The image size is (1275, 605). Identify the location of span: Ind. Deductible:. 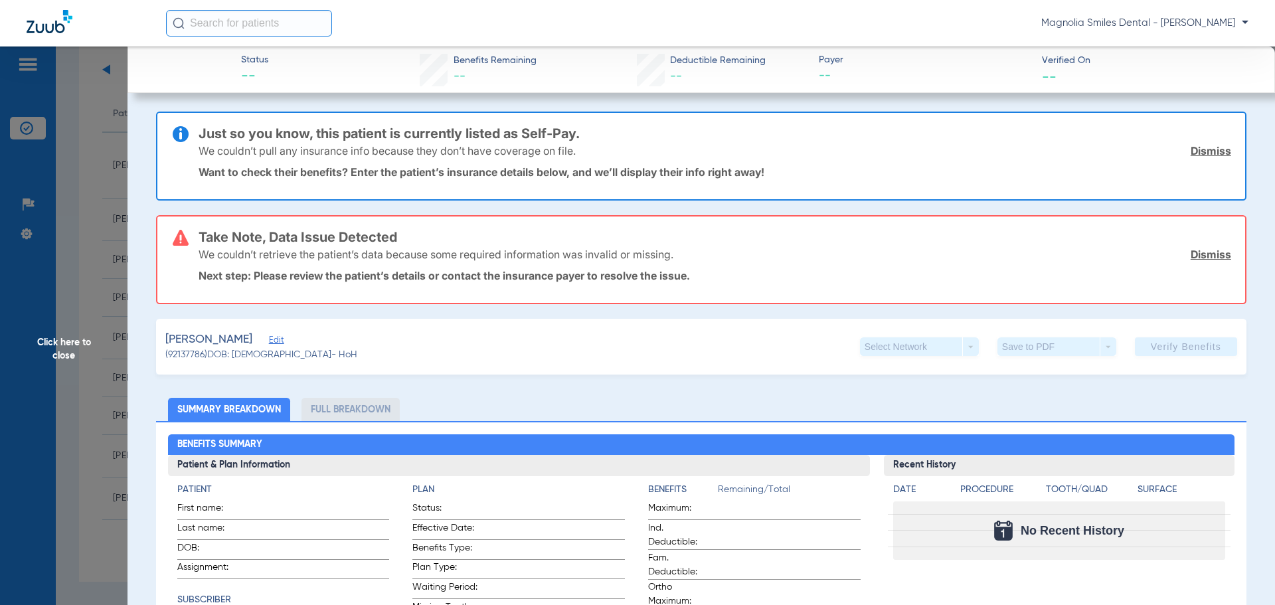
(681, 535).